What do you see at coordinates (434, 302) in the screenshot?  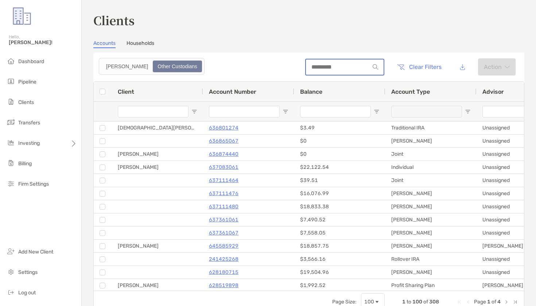 I see `span: 308` at bounding box center [434, 302].